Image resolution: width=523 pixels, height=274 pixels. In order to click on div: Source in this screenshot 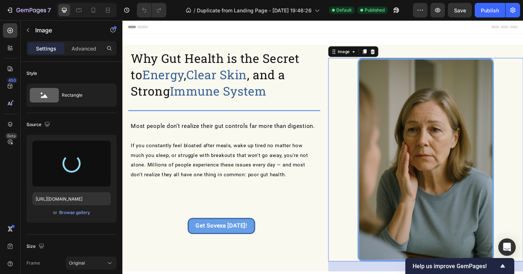, I will do `click(39, 125)`.